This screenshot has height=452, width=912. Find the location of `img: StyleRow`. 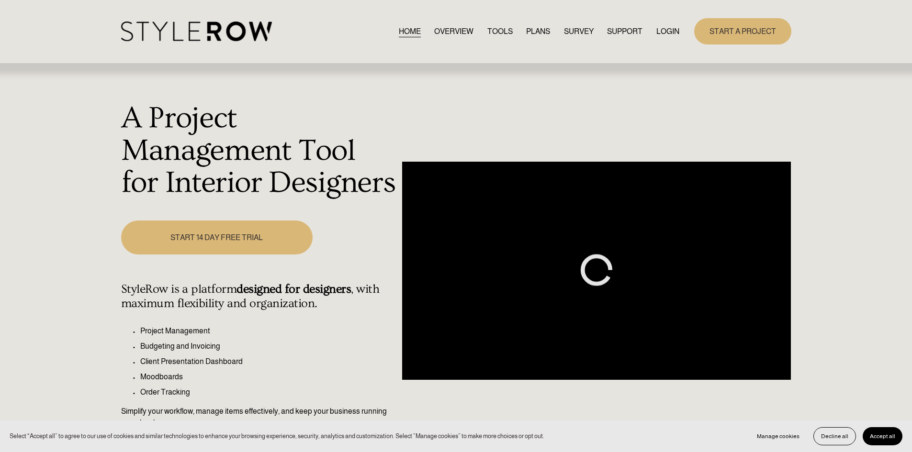

img: StyleRow is located at coordinates (196, 31).